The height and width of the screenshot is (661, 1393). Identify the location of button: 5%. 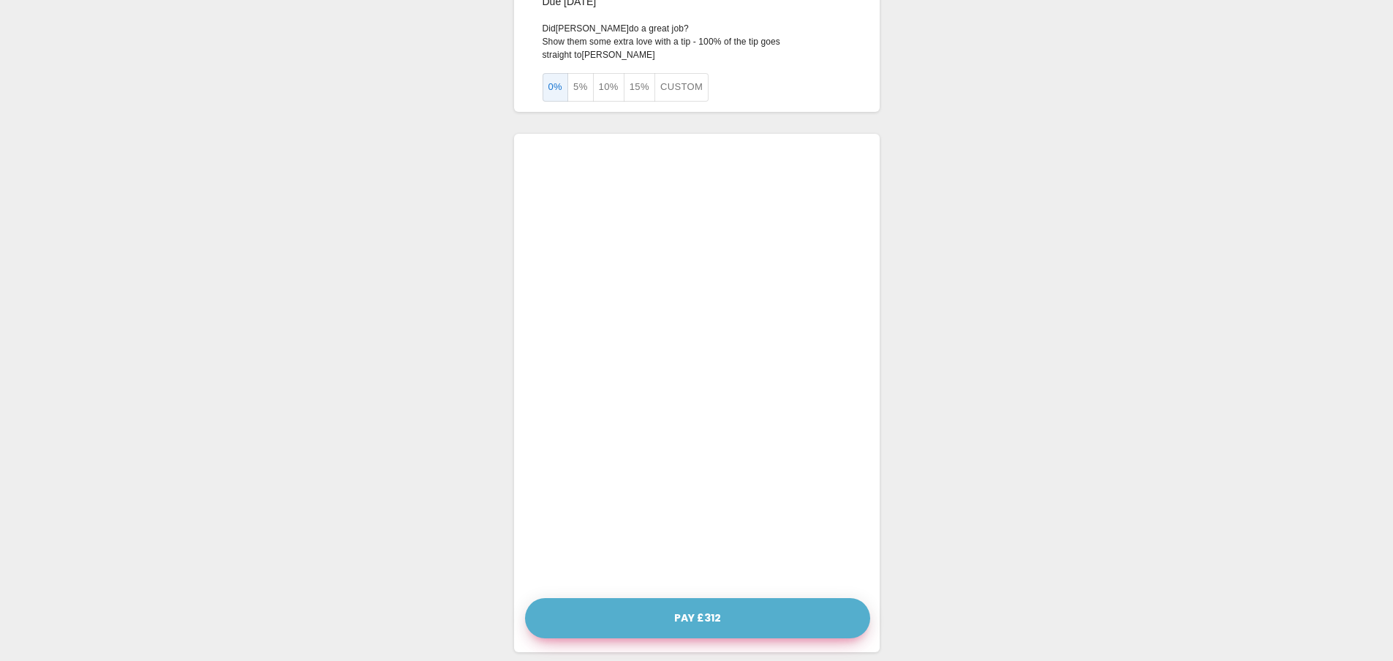
(580, 87).